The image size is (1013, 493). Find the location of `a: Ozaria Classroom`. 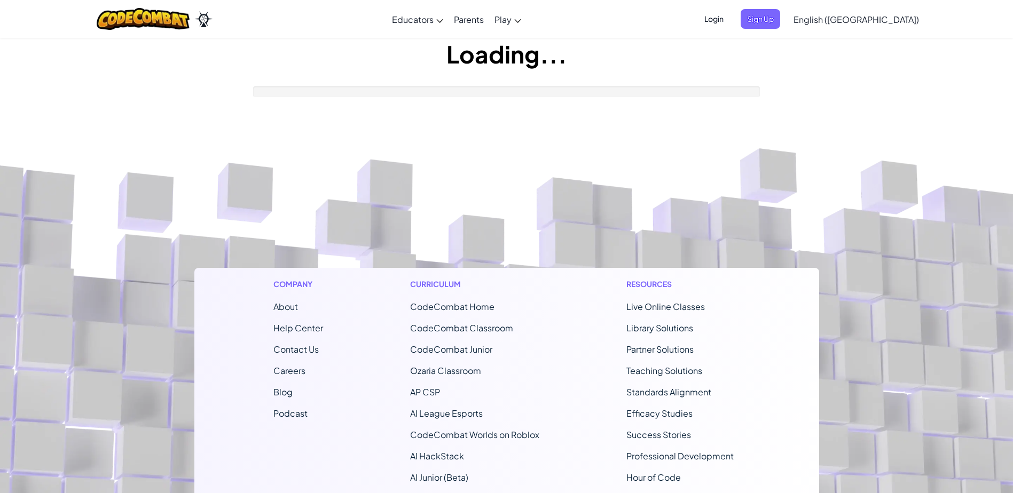

a: Ozaria Classroom is located at coordinates (445, 371).